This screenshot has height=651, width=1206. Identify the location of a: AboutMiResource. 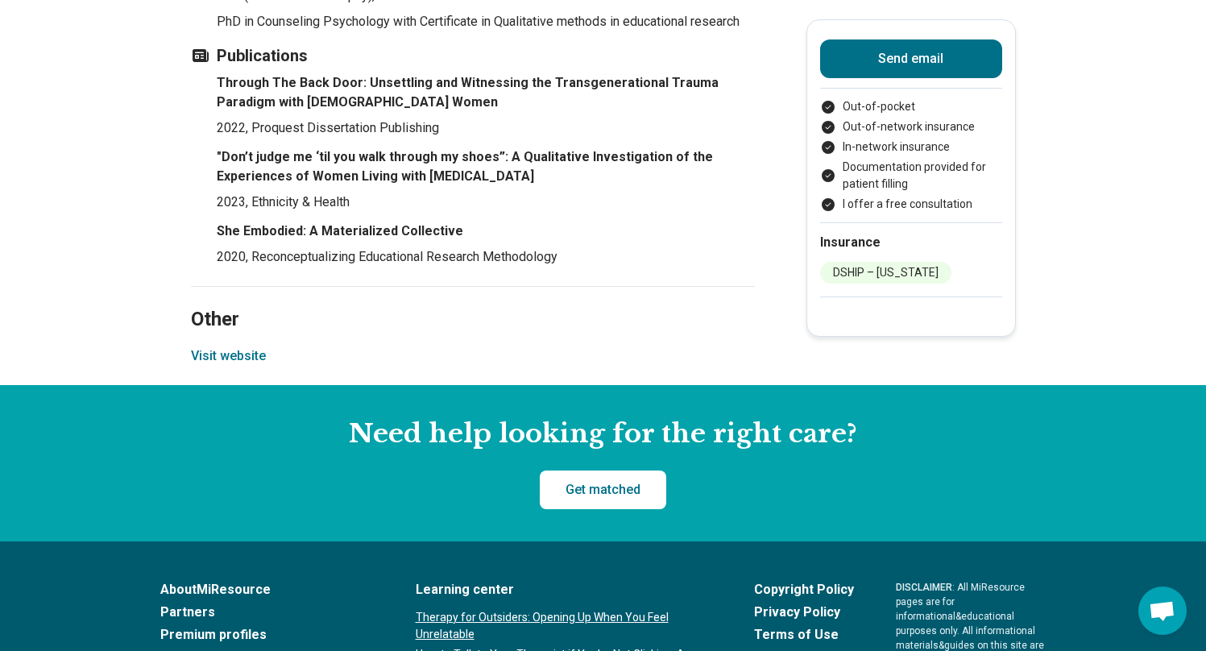
(267, 590).